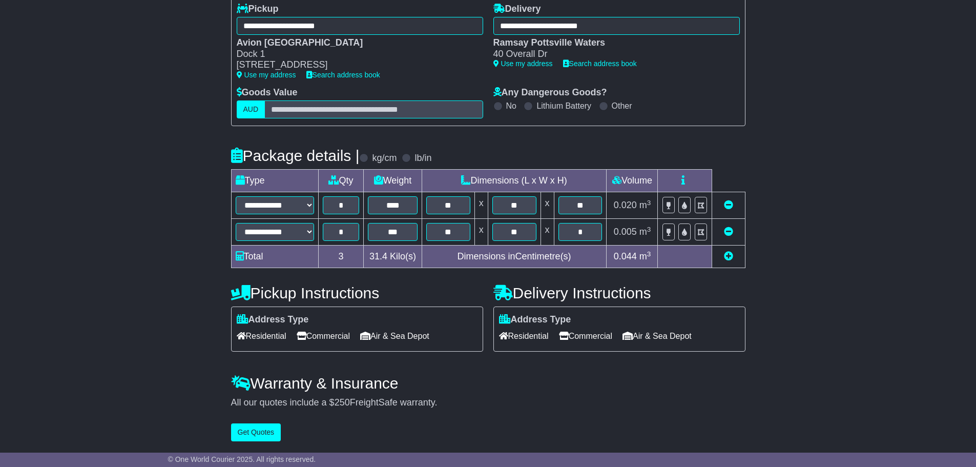  I want to click on td: Dimensions (L x W x H), so click(514, 181).